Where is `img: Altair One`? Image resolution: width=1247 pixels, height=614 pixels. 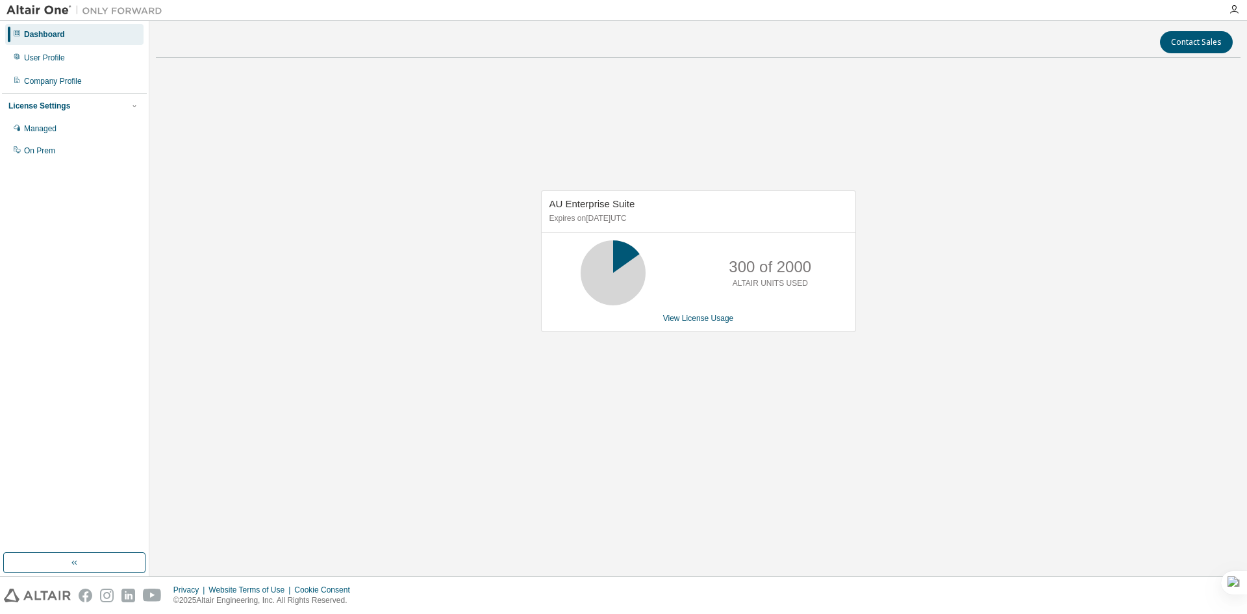 img: Altair One is located at coordinates (88, 10).